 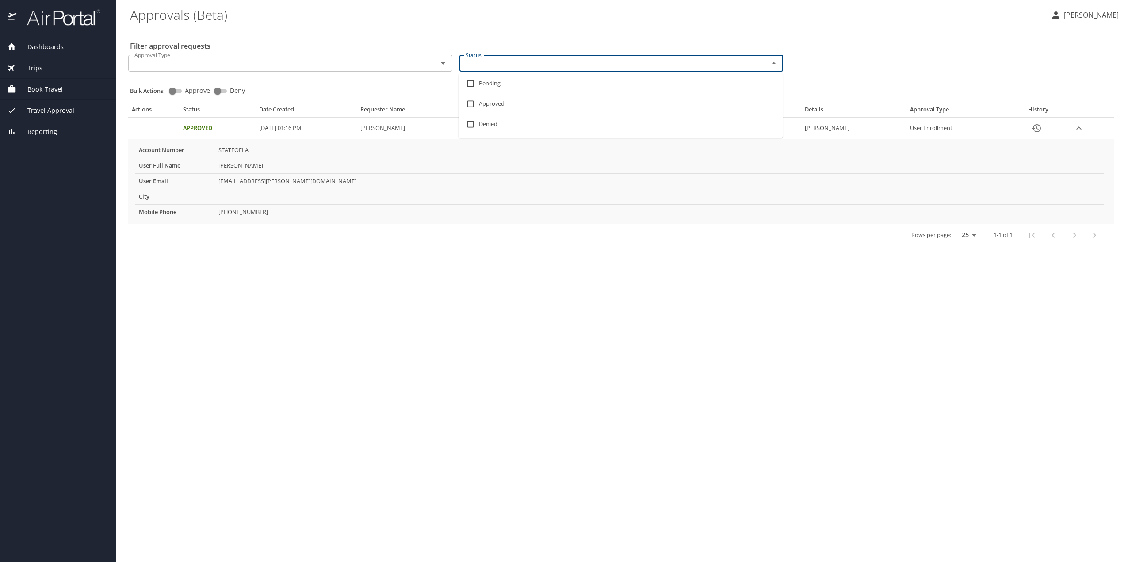 I want to click on span: Trips, so click(x=29, y=68).